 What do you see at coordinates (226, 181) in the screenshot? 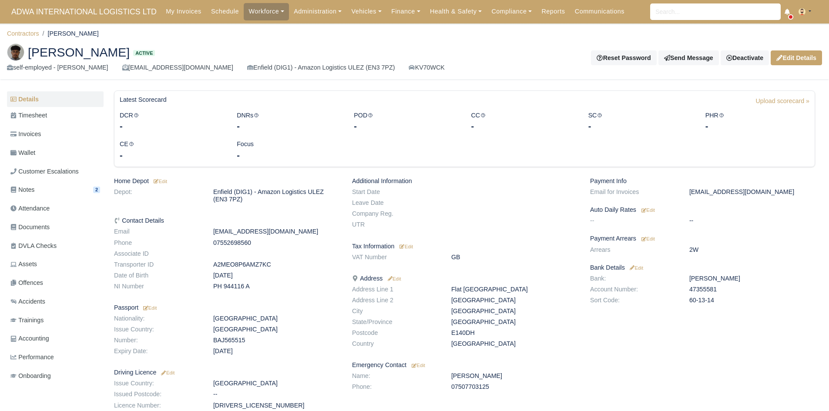
I see `h6: Home Depot` at bounding box center [226, 181].